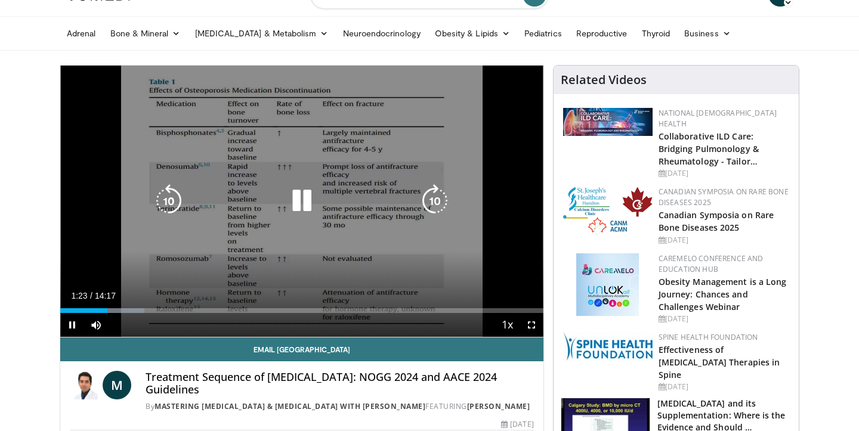 Image resolution: width=859 pixels, height=431 pixels. I want to click on button: Pause, so click(72, 325).